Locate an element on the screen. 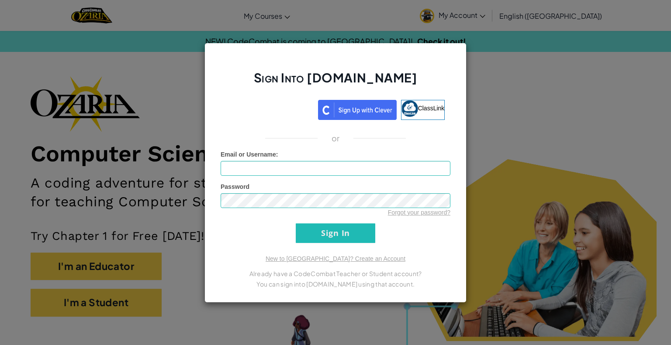 The image size is (671, 345). a: Forgot your password? is located at coordinates (419, 213).